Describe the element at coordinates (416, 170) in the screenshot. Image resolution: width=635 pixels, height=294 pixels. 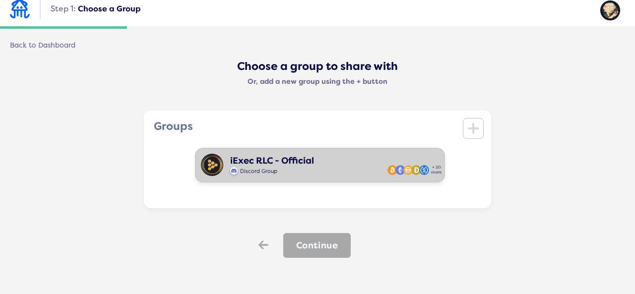
I see `img: DOGE` at that location.